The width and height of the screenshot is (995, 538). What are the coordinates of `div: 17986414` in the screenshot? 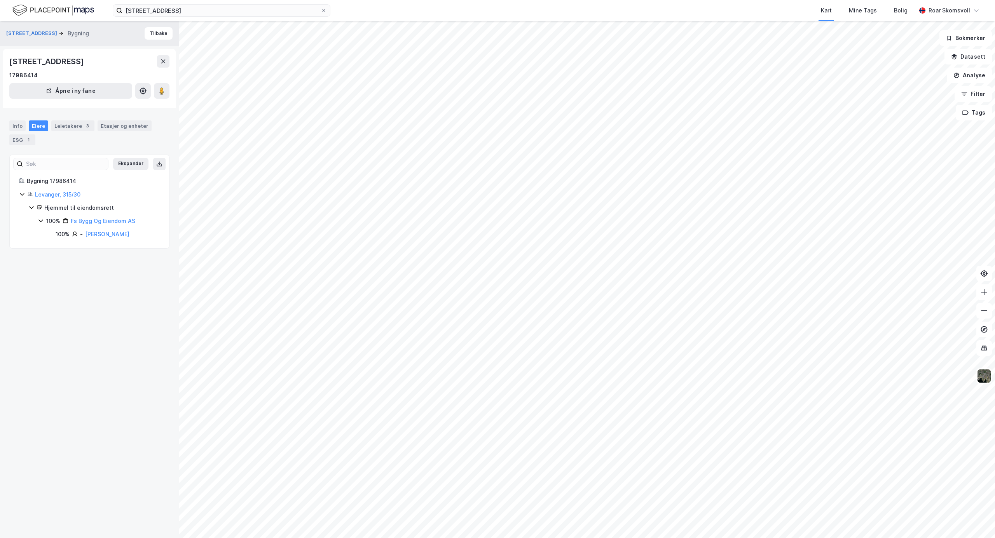 It's located at (23, 75).